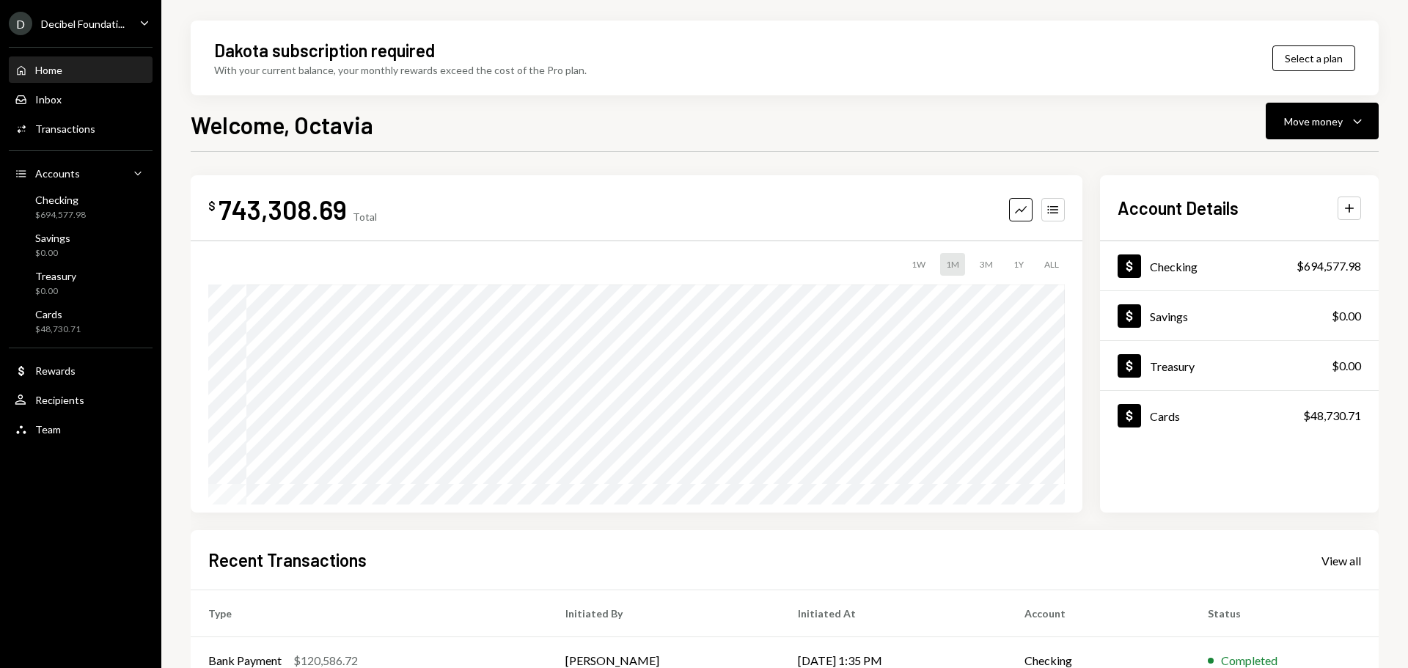  What do you see at coordinates (282, 209) in the screenshot?
I see `div: 743,308.69` at bounding box center [282, 209].